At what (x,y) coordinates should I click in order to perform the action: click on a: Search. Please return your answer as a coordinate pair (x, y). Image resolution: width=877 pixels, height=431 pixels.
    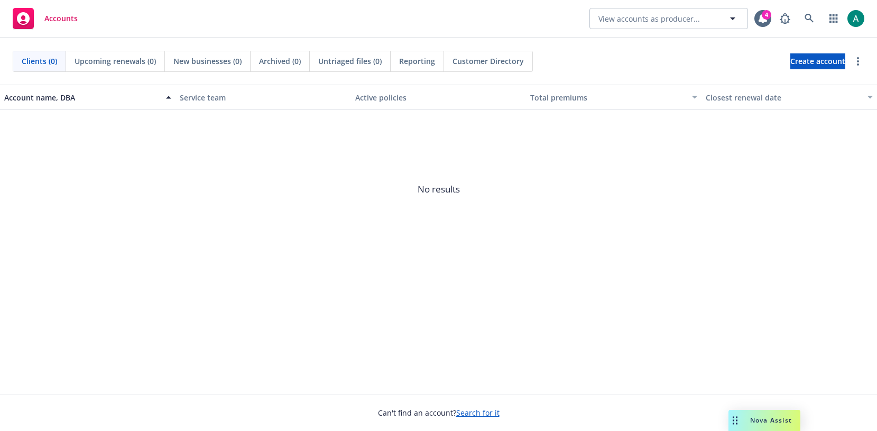
    Looking at the image, I should click on (809, 18).